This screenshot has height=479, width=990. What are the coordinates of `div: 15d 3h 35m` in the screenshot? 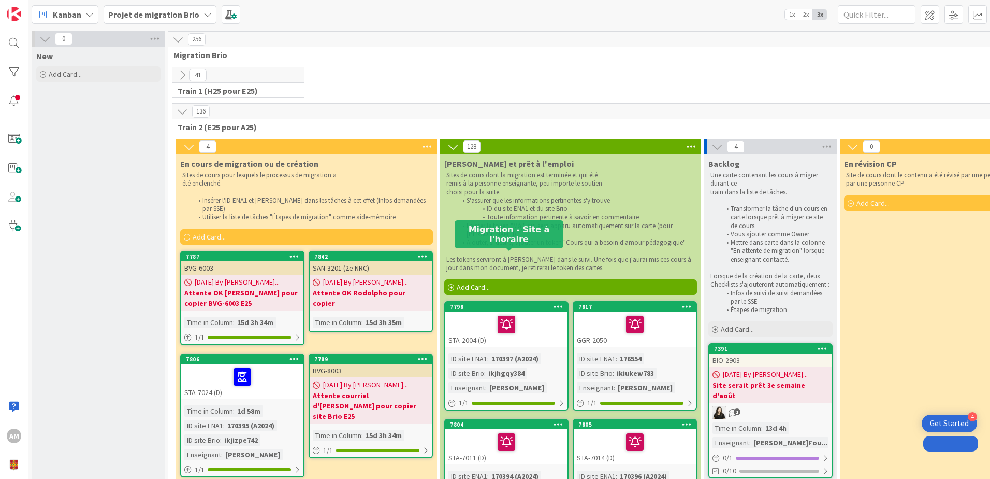 It's located at (384, 322).